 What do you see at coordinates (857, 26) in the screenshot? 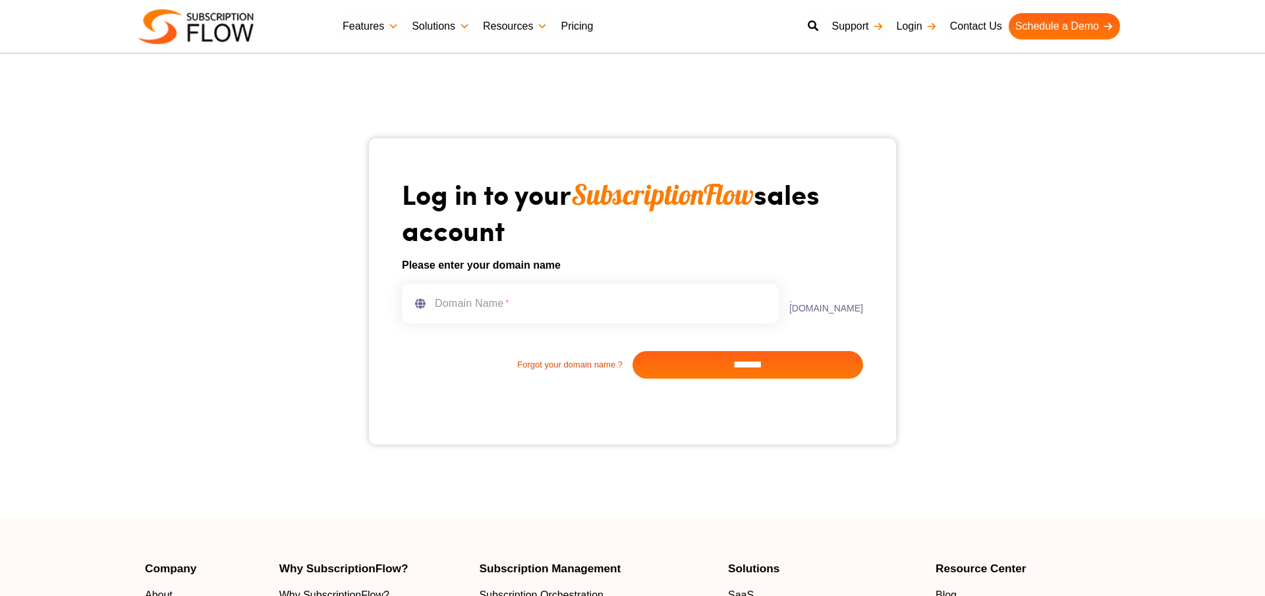
I see `a: Support` at bounding box center [857, 26].